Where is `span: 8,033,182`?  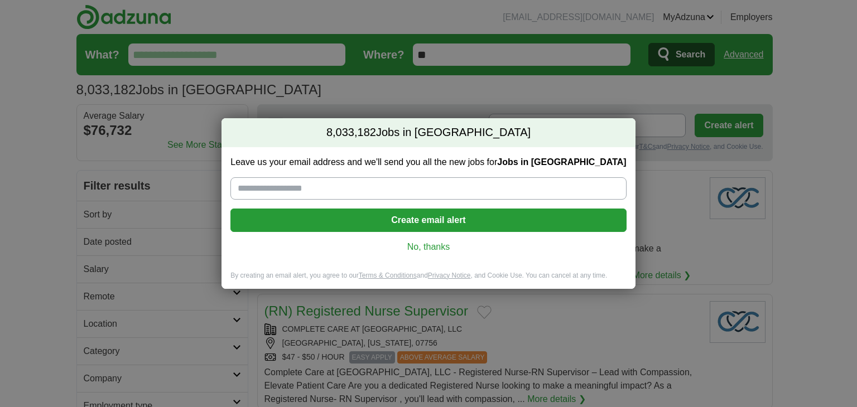 span: 8,033,182 is located at coordinates (351, 133).